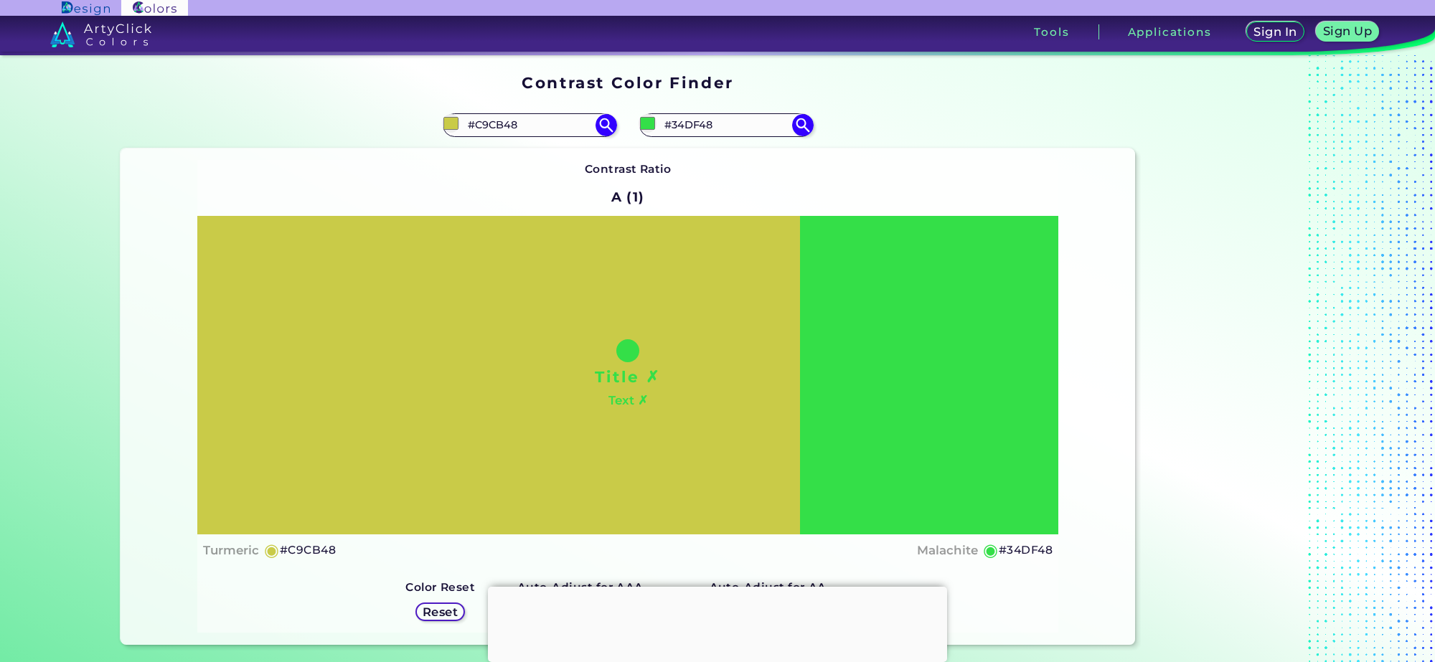 Image resolution: width=1435 pixels, height=662 pixels. Describe the element at coordinates (628, 197) in the screenshot. I see `h2: A (1)` at that location.